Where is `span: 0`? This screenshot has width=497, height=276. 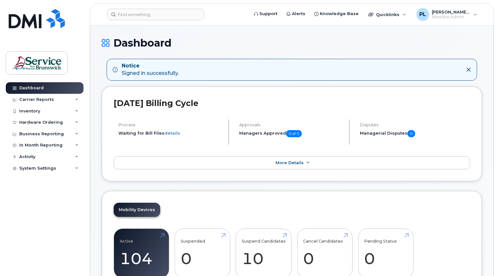
span: 0 is located at coordinates (411, 134).